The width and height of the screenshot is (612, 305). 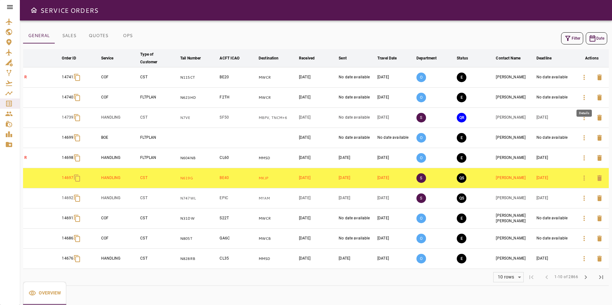 I want to click on p: MMSD, so click(x=278, y=259).